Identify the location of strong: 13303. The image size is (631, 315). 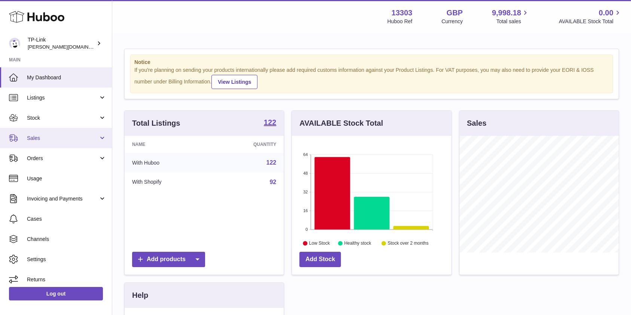
(402, 13).